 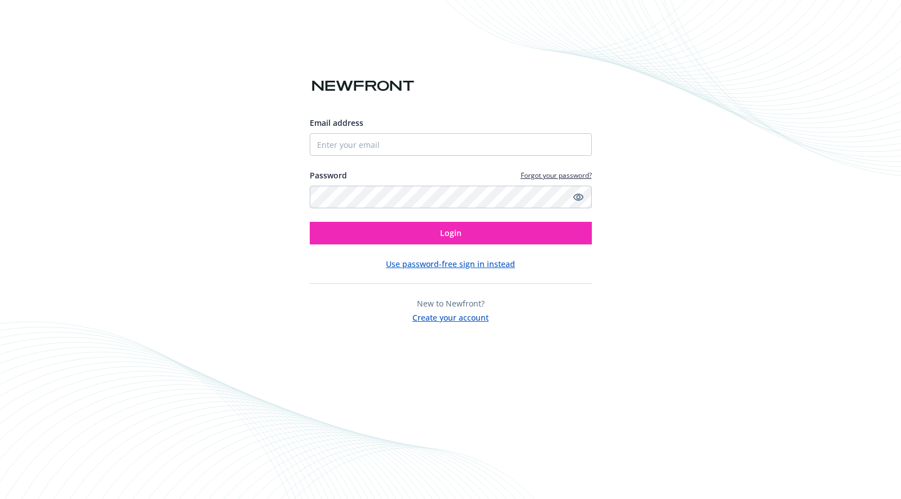 What do you see at coordinates (451, 303) in the screenshot?
I see `span: New to Newfront?` at bounding box center [451, 303].